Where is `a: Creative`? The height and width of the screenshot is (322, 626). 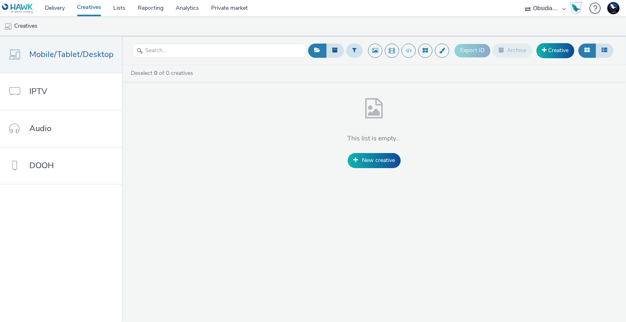 a: Creative is located at coordinates (555, 51).